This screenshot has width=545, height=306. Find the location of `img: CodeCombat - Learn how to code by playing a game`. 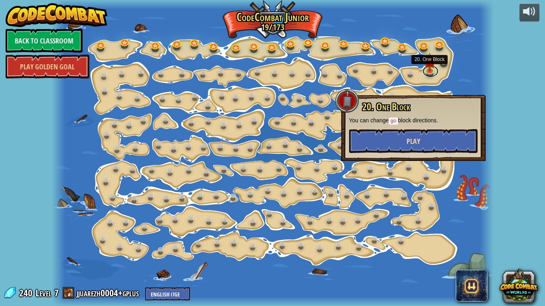

img: CodeCombat - Learn how to code by playing a game is located at coordinates (57, 15).